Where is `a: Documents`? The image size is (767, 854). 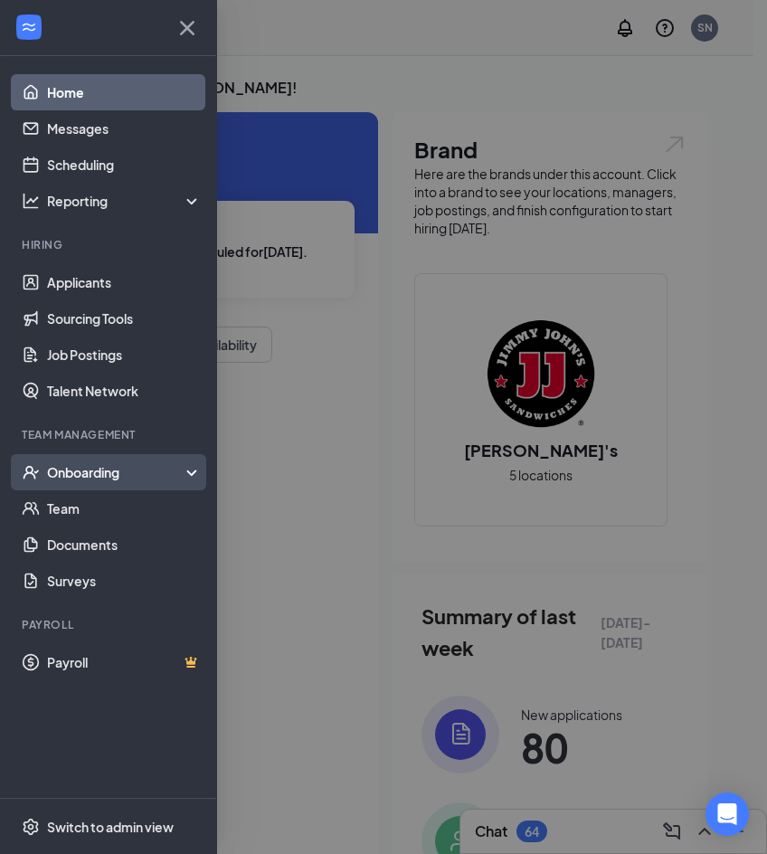
a: Documents is located at coordinates (124, 545).